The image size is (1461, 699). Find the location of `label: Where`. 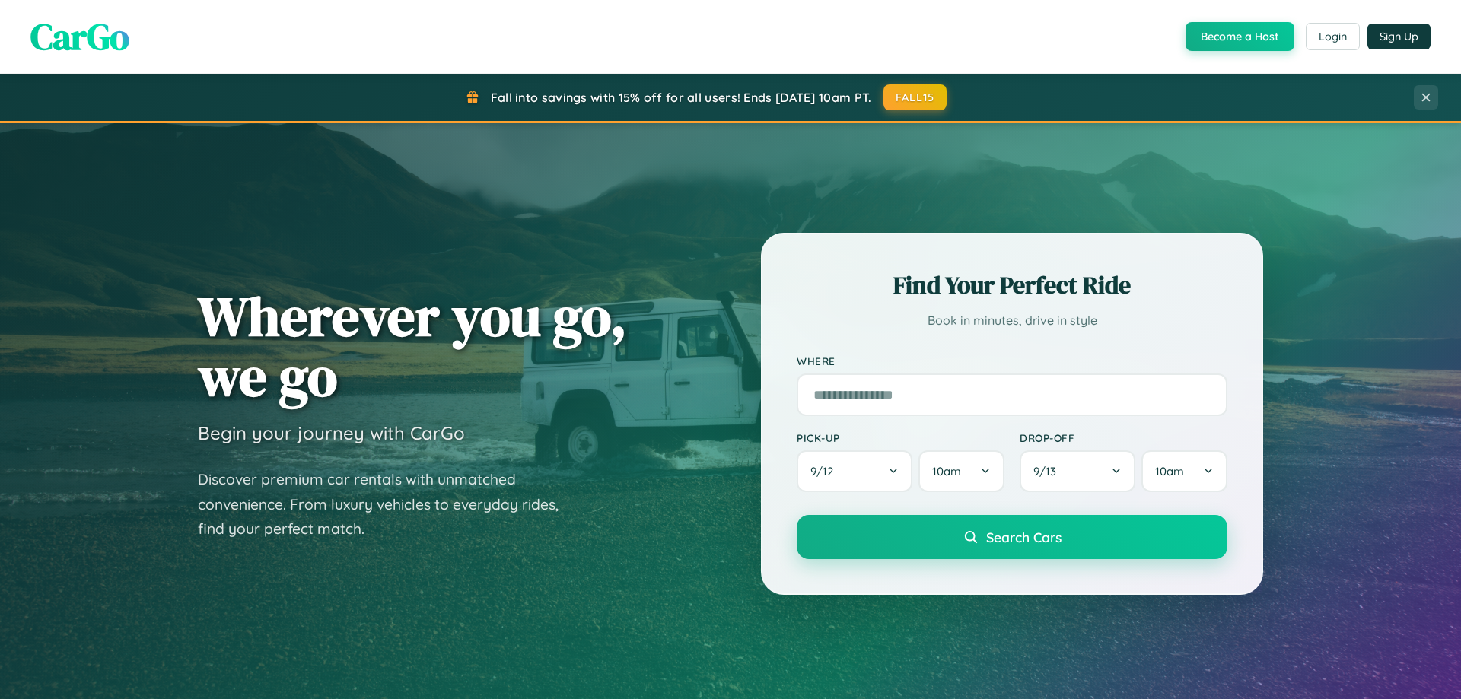

label: Where is located at coordinates (1012, 361).